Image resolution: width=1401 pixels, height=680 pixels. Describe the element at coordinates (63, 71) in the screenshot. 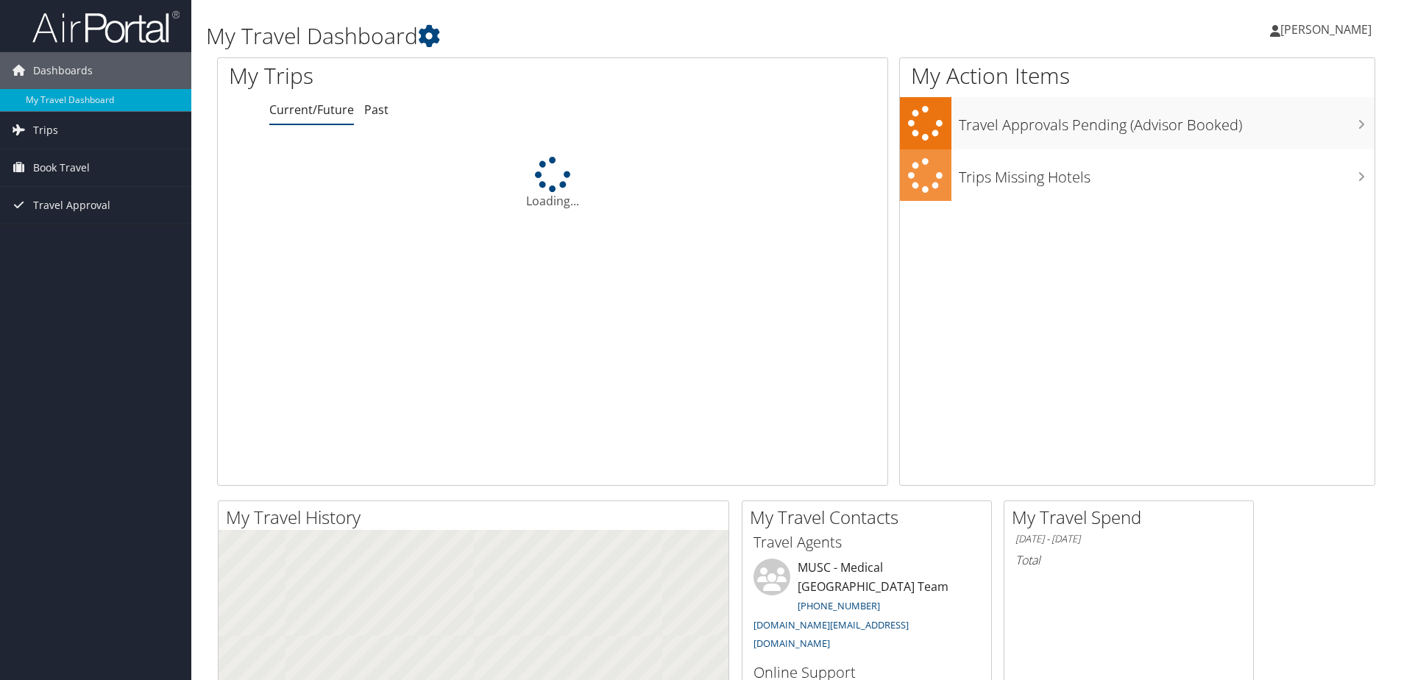

I see `span: Dashboards` at that location.